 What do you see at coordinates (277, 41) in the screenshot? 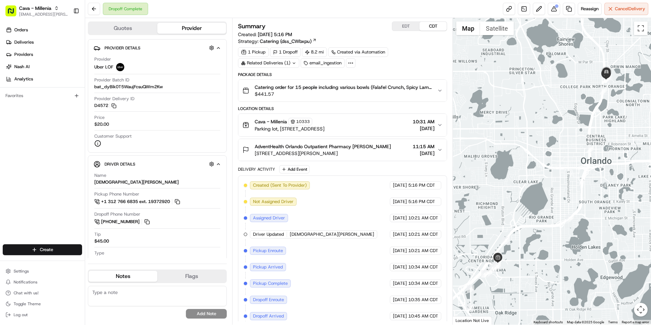
I see `div: Strategy:` at bounding box center [277, 41].